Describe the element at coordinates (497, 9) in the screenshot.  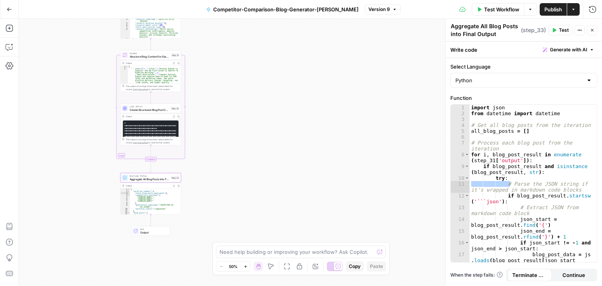
I see `button: Test Workflow` at that location.